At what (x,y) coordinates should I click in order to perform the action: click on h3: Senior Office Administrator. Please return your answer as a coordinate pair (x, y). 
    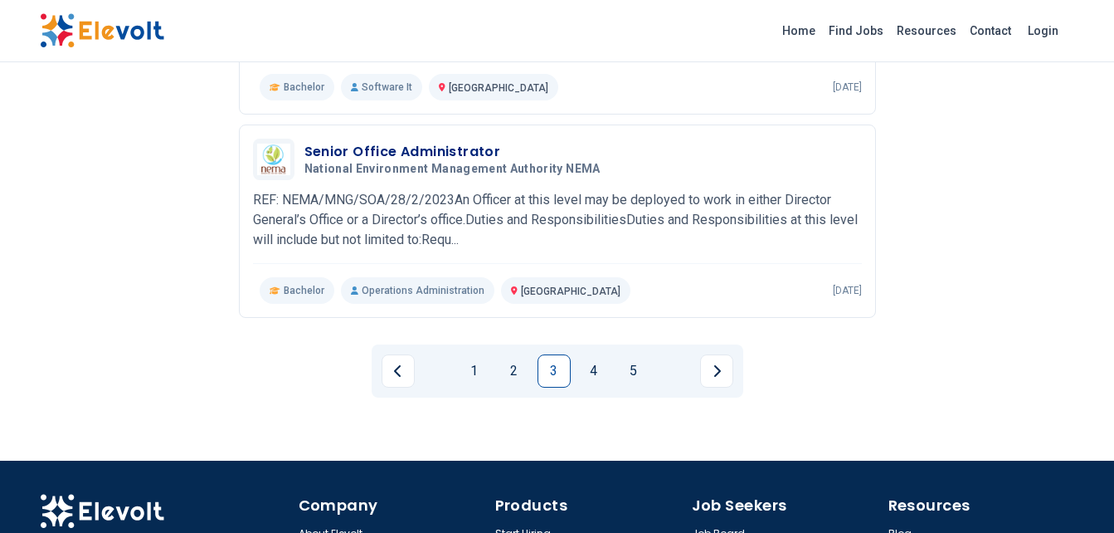
    Looking at the image, I should click on (456, 152).